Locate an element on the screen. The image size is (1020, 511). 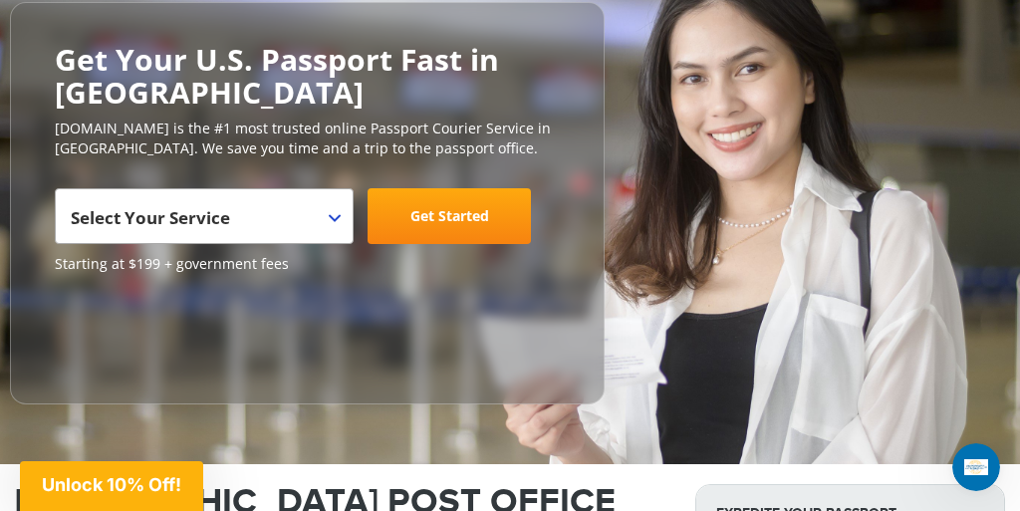
span: Starting at $199 + government fees is located at coordinates (307, 264).